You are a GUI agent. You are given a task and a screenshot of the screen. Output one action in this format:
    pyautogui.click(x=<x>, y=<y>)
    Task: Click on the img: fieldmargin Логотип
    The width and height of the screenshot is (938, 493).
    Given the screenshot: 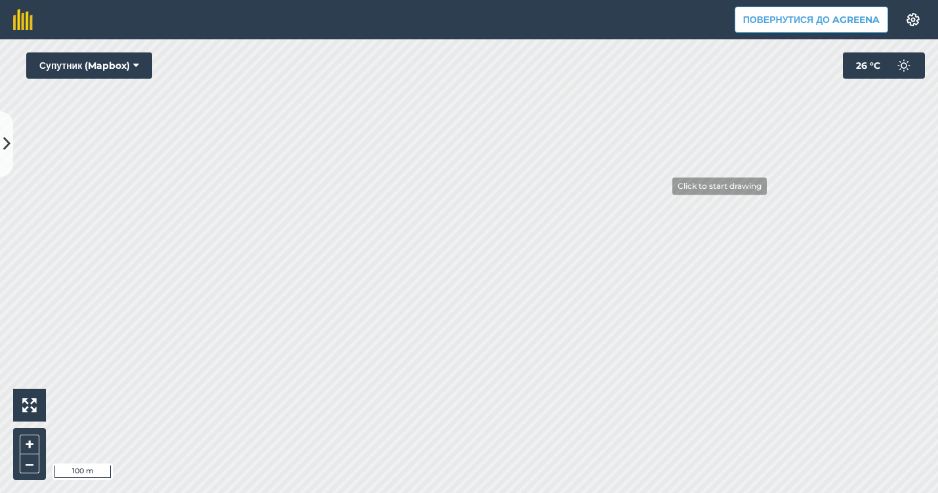 What is the action you would take?
    pyautogui.click(x=23, y=20)
    